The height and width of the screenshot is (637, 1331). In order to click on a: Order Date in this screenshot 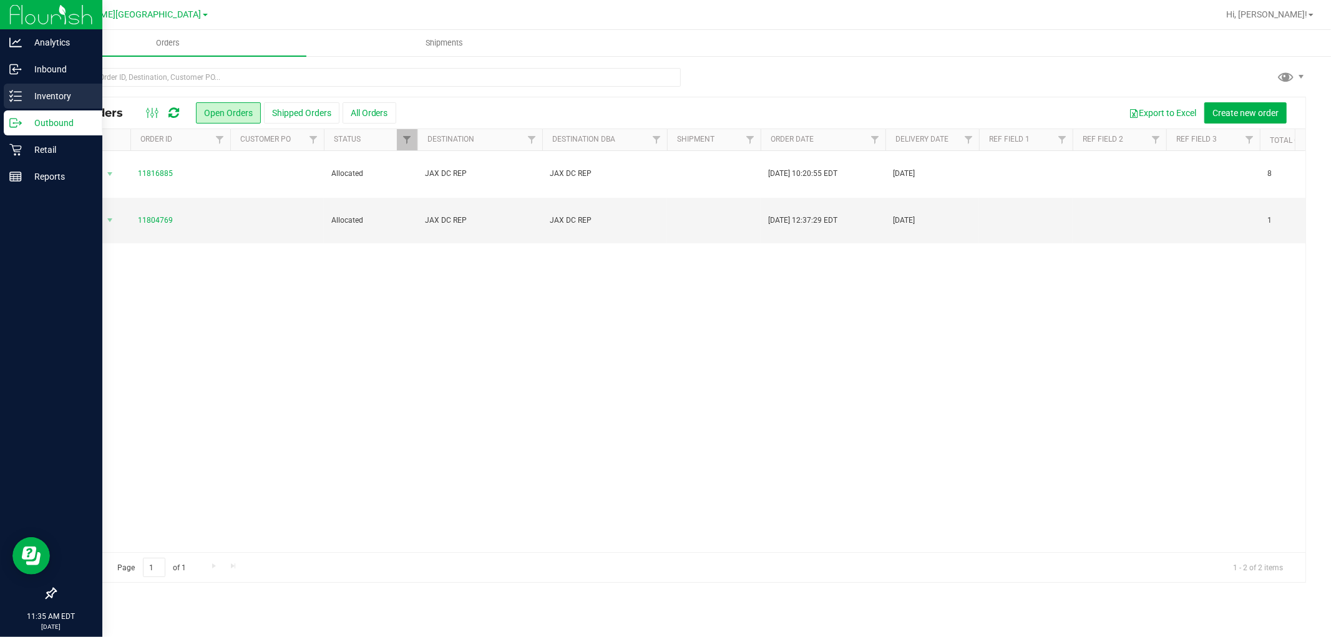, I will do `click(792, 139)`.